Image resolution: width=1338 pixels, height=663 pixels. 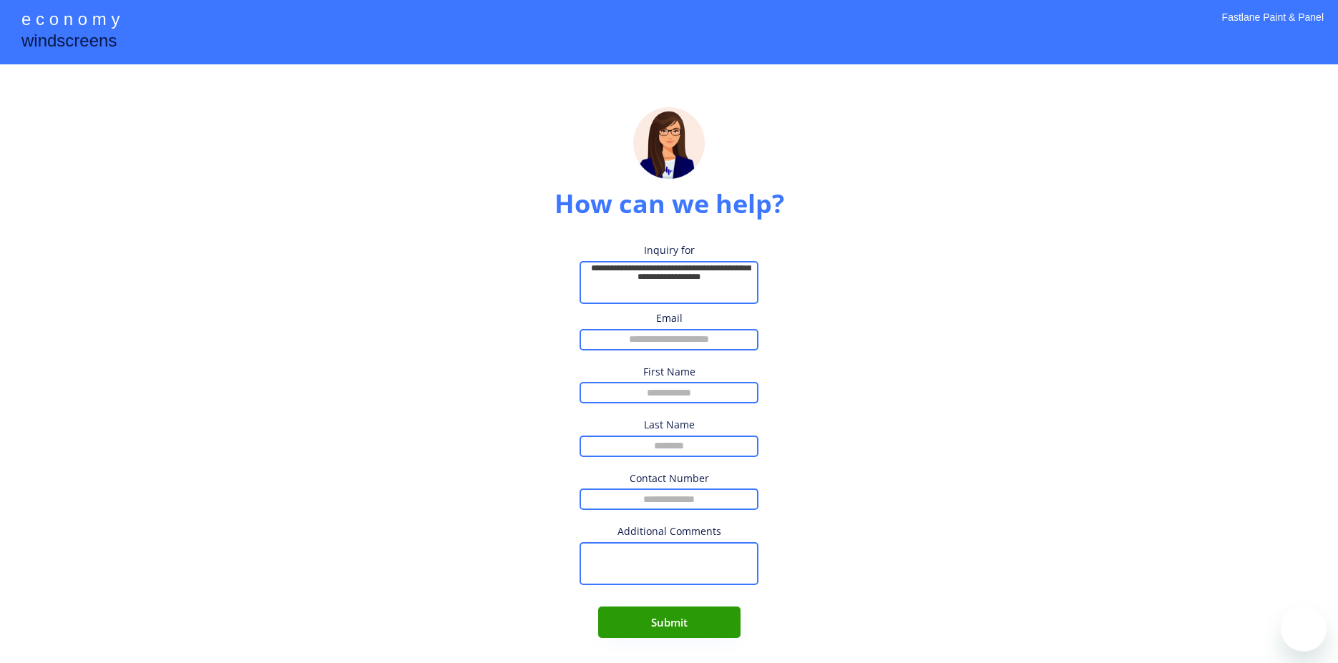 I want to click on div: First Name, so click(x=669, y=372).